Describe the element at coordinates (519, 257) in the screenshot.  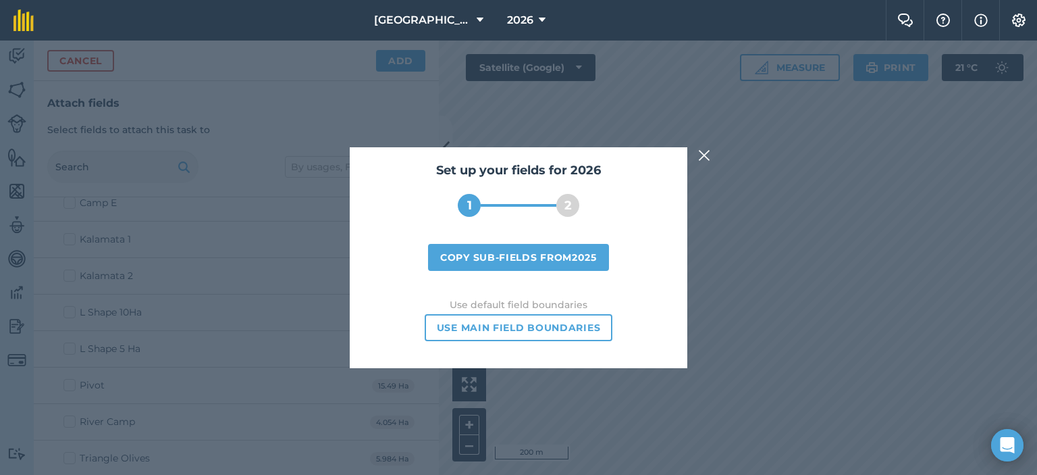
I see `button: Copy sub-fields from2025` at that location.